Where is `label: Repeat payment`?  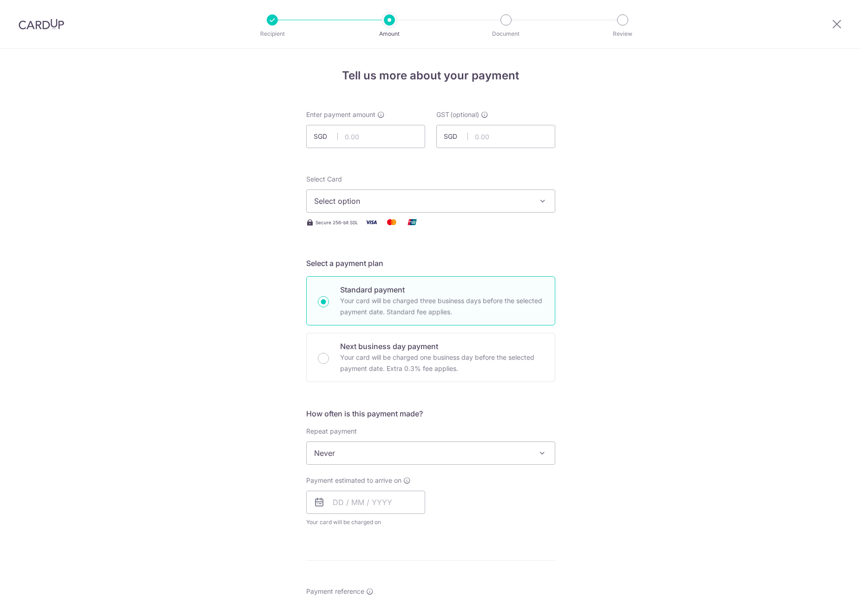 label: Repeat payment is located at coordinates (331, 432).